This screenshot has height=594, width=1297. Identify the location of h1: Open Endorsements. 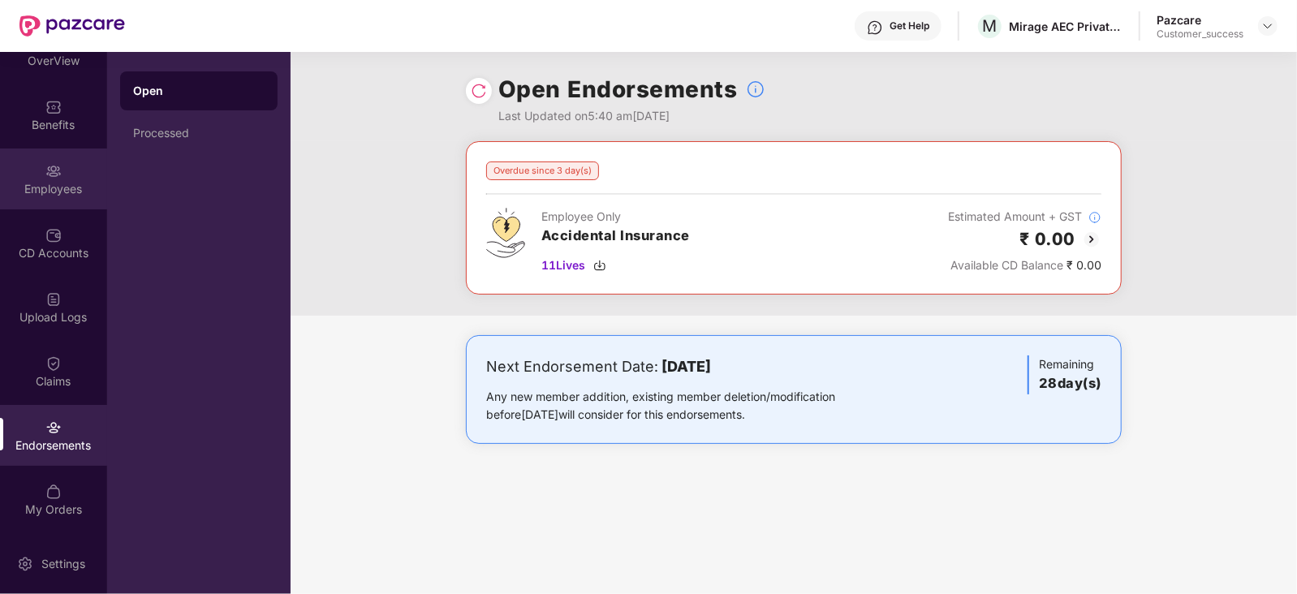
(618, 89).